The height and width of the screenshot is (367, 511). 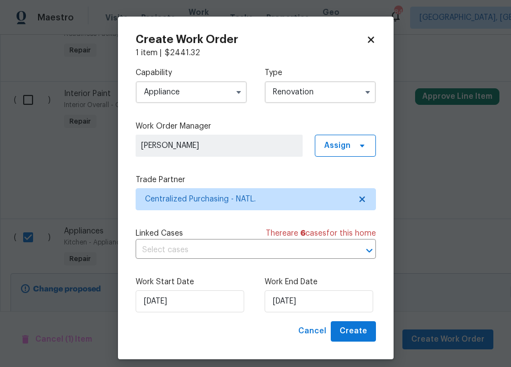 What do you see at coordinates (321, 282) in the screenshot?
I see `label: Work End Date` at bounding box center [321, 282].